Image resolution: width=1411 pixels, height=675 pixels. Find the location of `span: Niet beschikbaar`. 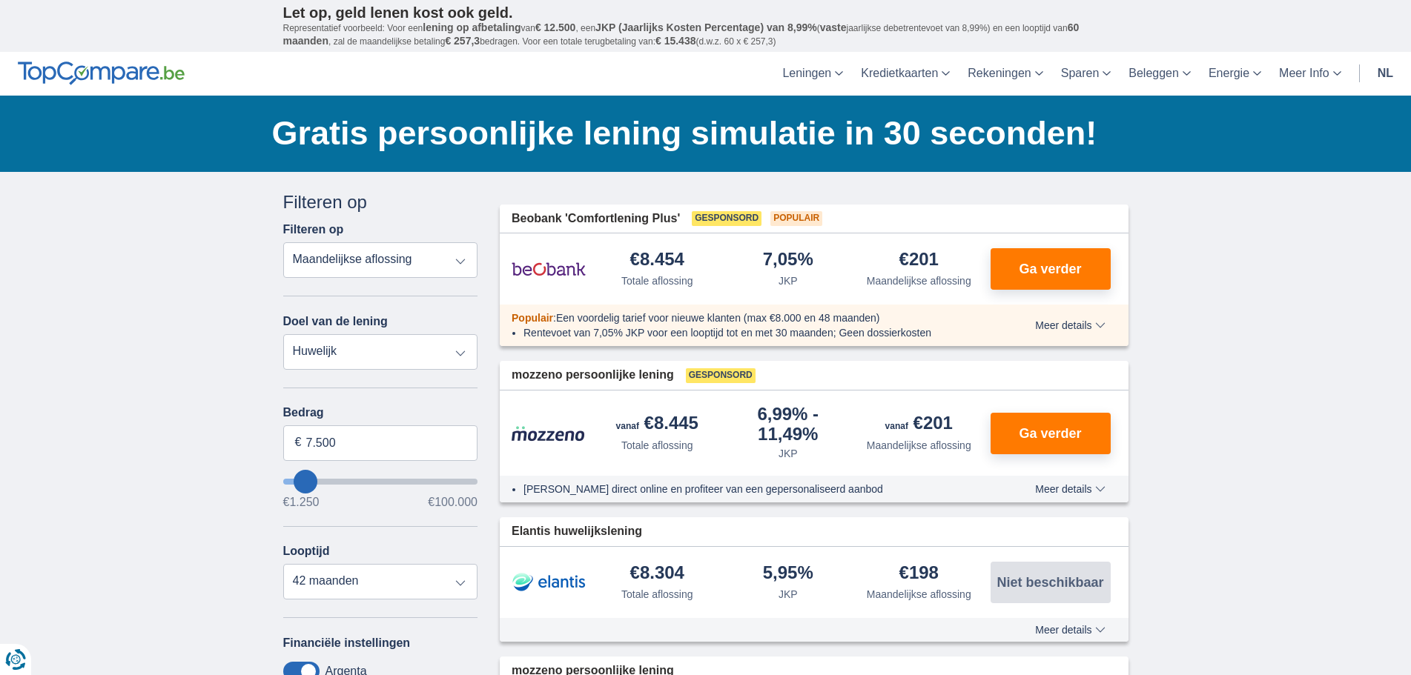

span: Niet beschikbaar is located at coordinates (1050, 583).